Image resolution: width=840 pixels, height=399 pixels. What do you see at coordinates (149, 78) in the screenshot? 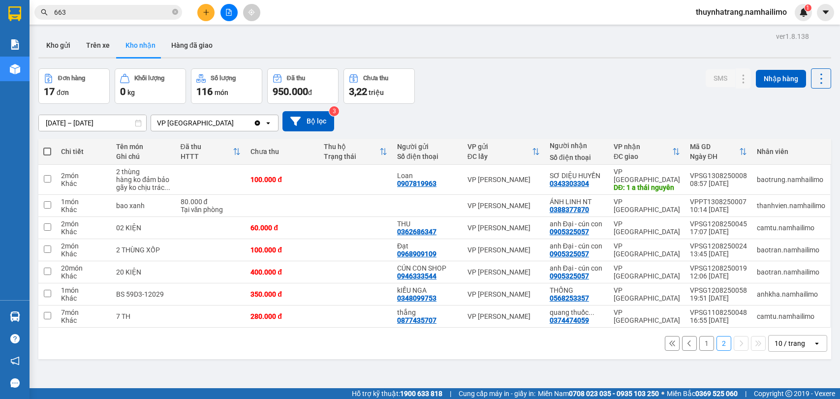
I see `div: Khối lượng` at bounding box center [149, 78].